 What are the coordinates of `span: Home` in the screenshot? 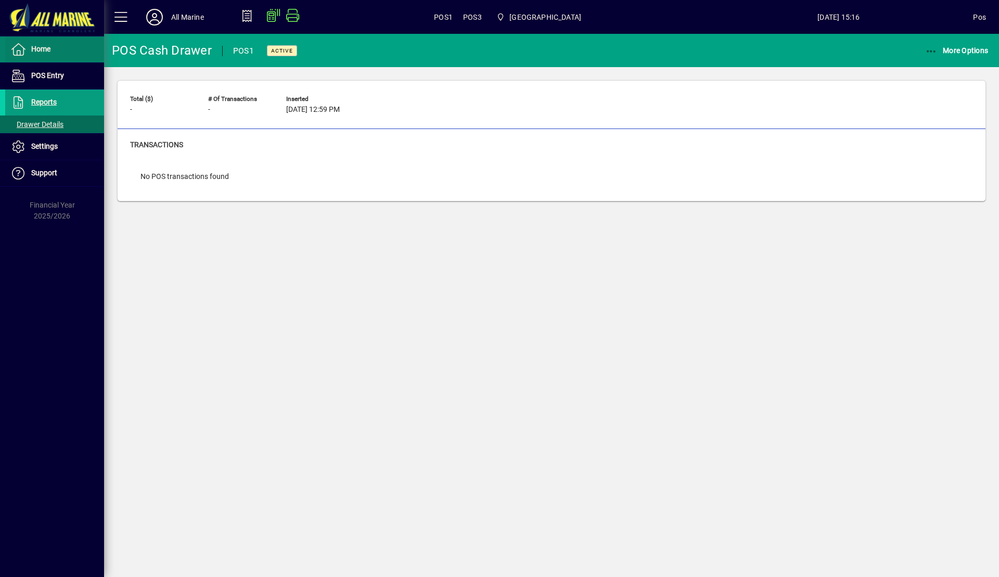 It's located at (41, 49).